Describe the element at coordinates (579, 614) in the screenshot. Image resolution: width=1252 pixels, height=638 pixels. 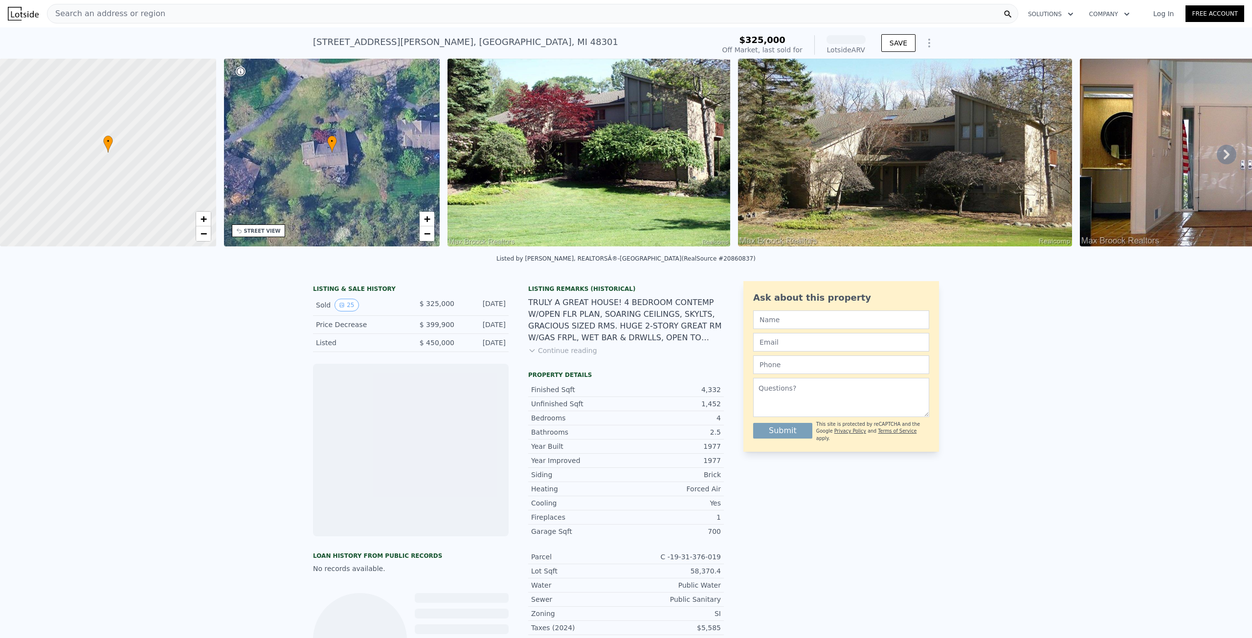
I see `div: Zoning` at that location.